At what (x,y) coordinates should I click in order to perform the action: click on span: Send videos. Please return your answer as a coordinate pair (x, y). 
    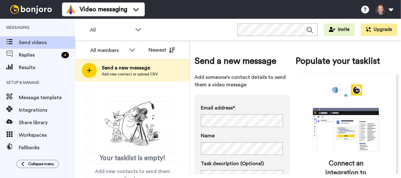
    Looking at the image, I should click on (47, 43).